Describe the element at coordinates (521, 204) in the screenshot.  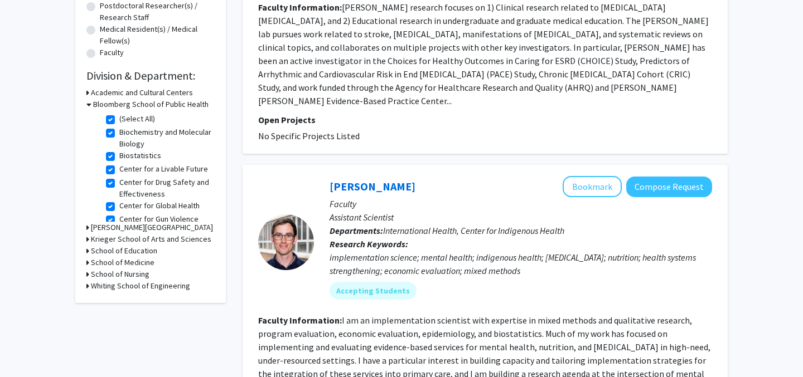
I see `p: Faculty` at that location.